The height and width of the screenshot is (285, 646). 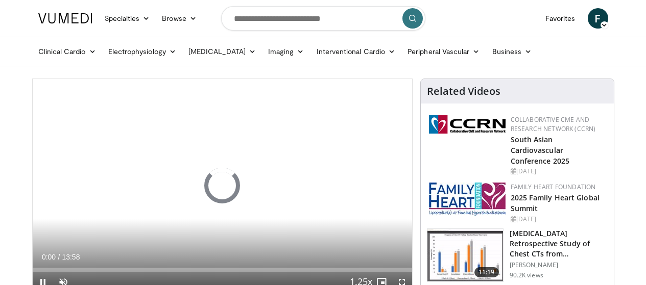 I want to click on img: VuMedi Logo, so click(x=65, y=18).